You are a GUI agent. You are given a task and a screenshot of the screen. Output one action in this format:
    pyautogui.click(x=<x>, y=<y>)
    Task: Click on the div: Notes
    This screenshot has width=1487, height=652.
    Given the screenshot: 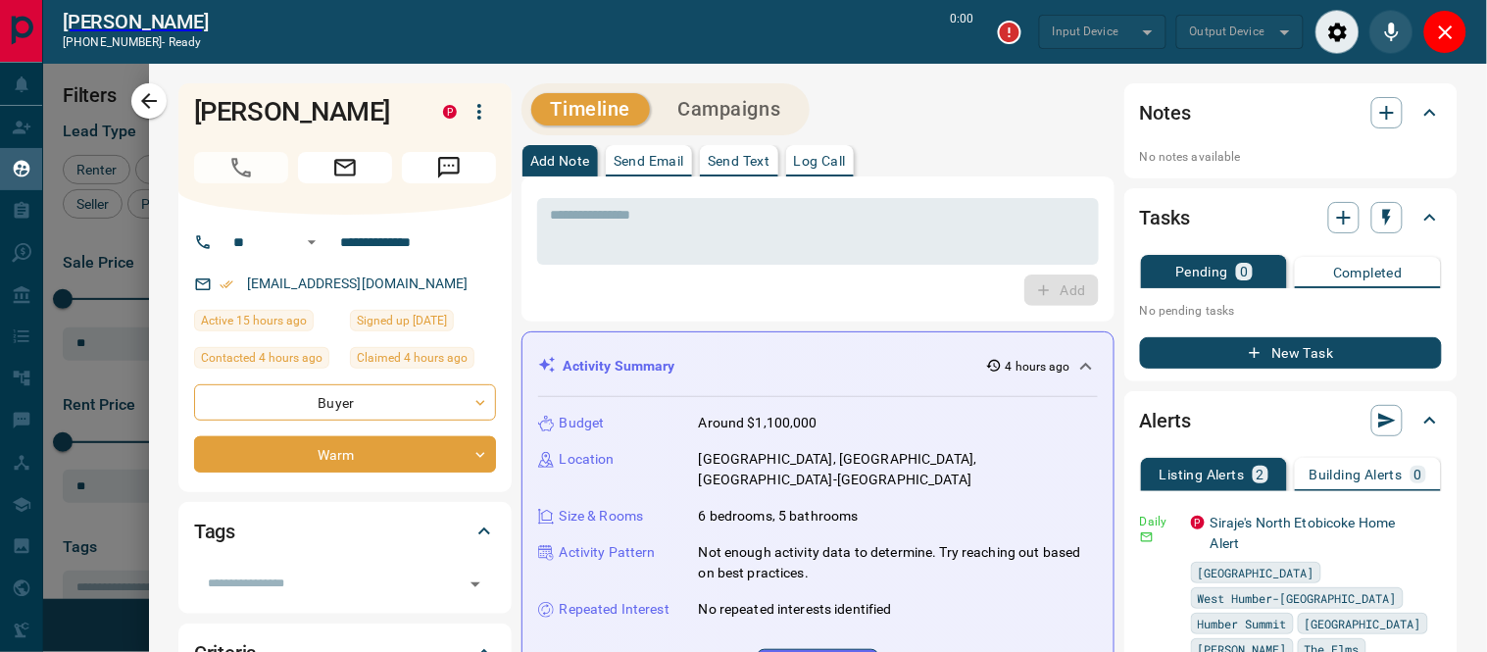 What is the action you would take?
    pyautogui.click(x=1291, y=113)
    